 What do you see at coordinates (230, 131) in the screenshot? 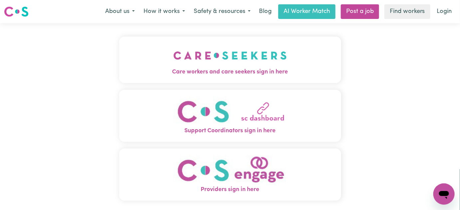
I see `span: Support Coordinators sign in here` at bounding box center [230, 131].